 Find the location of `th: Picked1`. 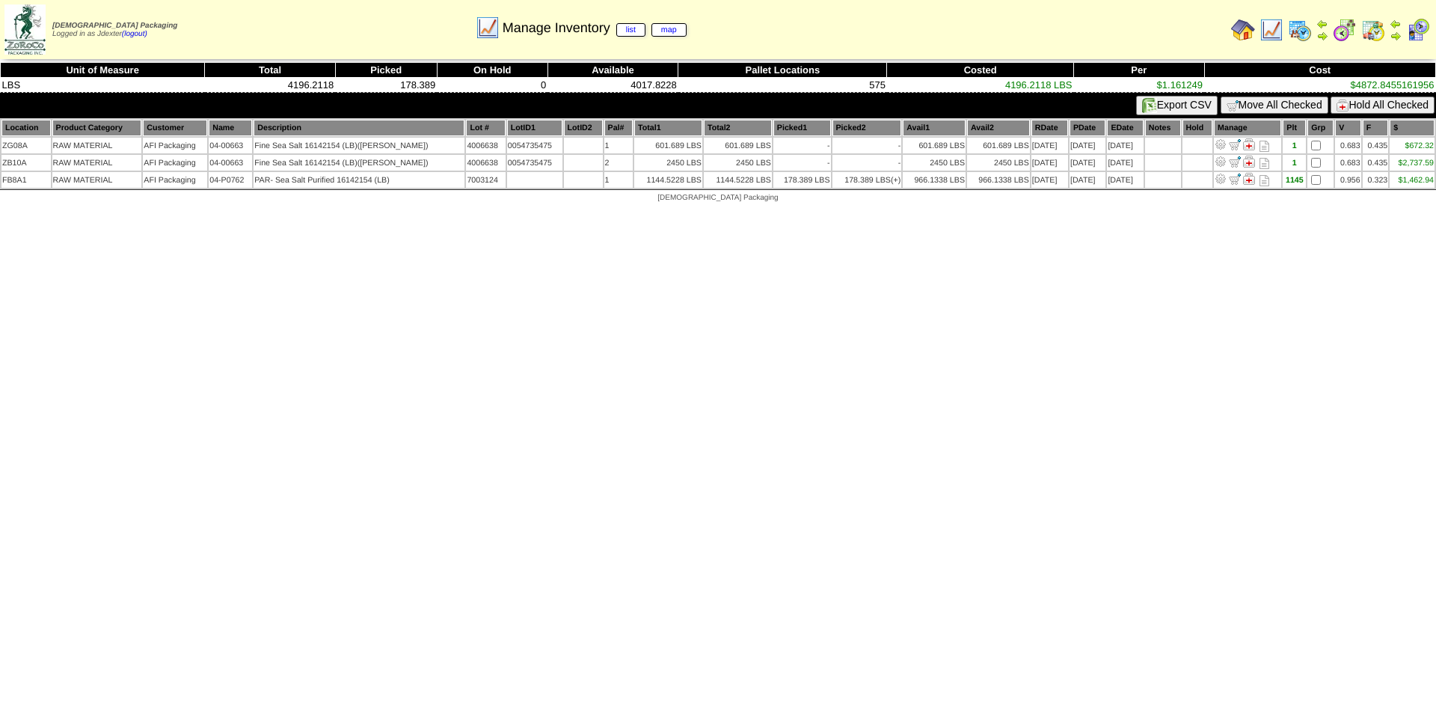

th: Picked1 is located at coordinates (802, 128).